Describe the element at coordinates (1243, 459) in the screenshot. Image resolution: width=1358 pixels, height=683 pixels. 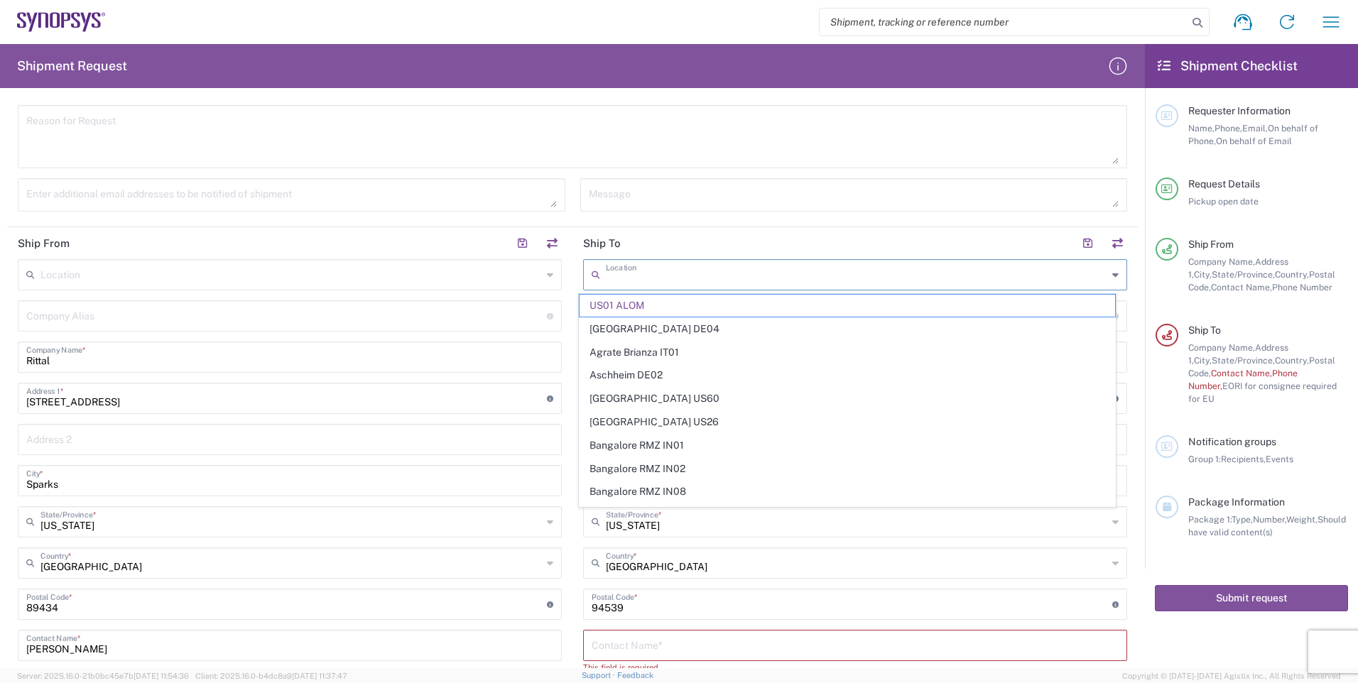
I see `span: Recipients,` at that location.